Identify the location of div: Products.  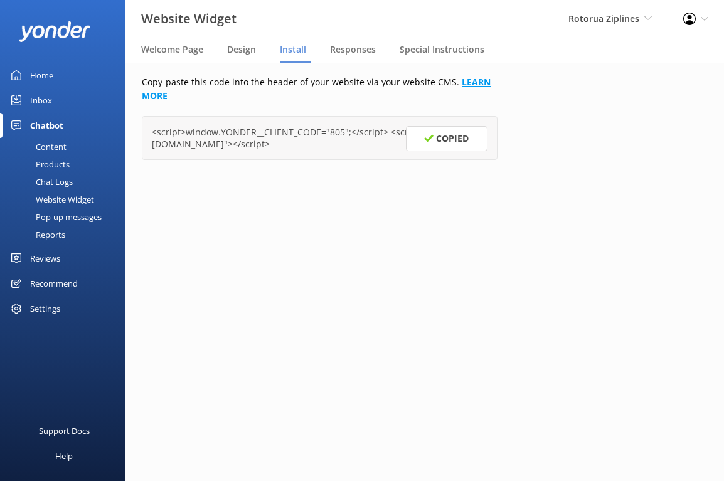
(38, 164).